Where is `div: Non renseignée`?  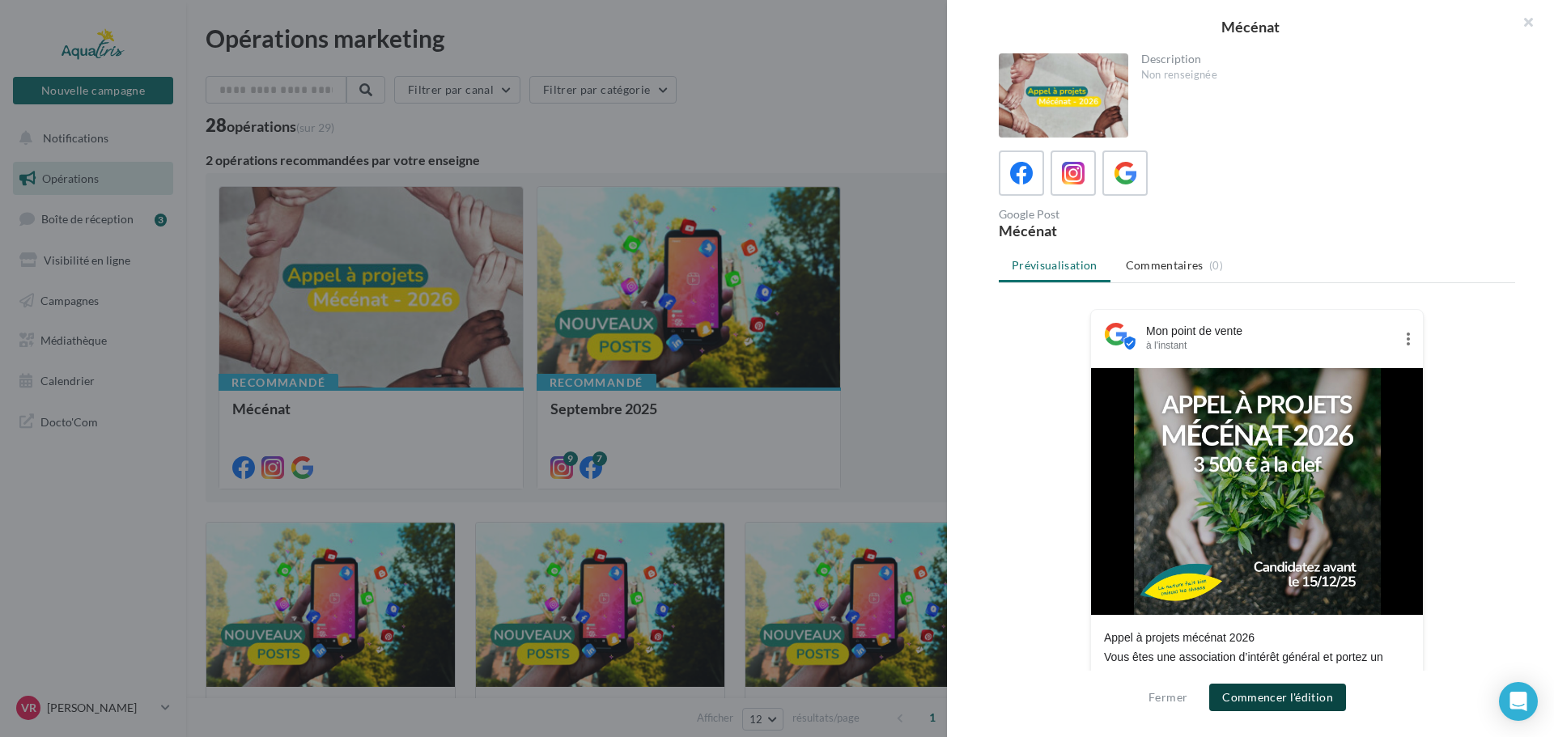
div: Non renseignée is located at coordinates (1322, 75).